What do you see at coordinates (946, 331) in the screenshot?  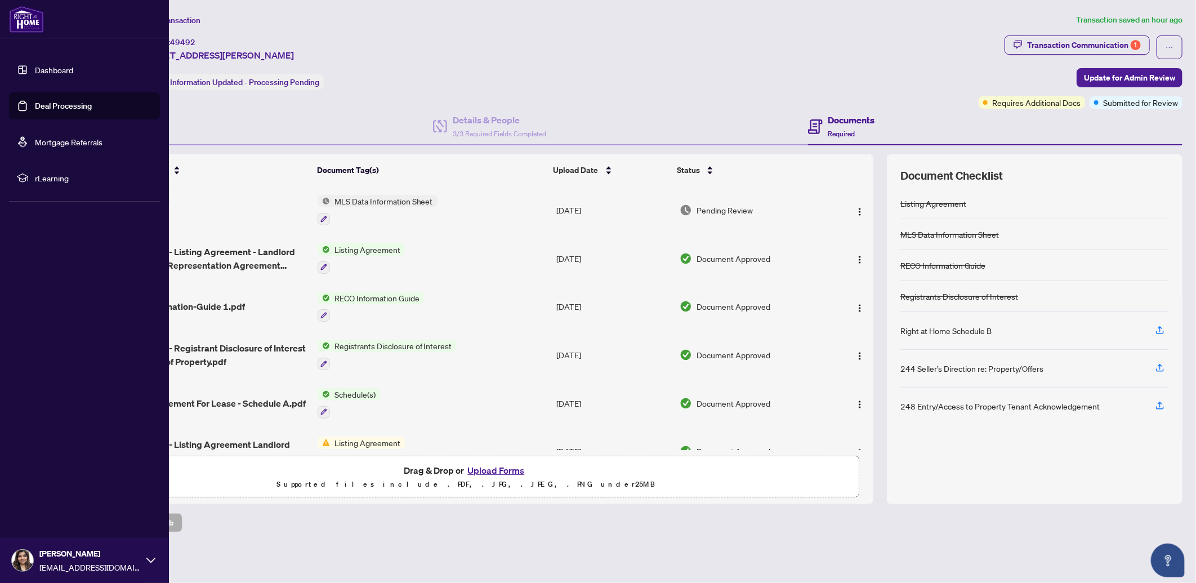 I see `div: Right at Home Schedule B` at bounding box center [946, 331].